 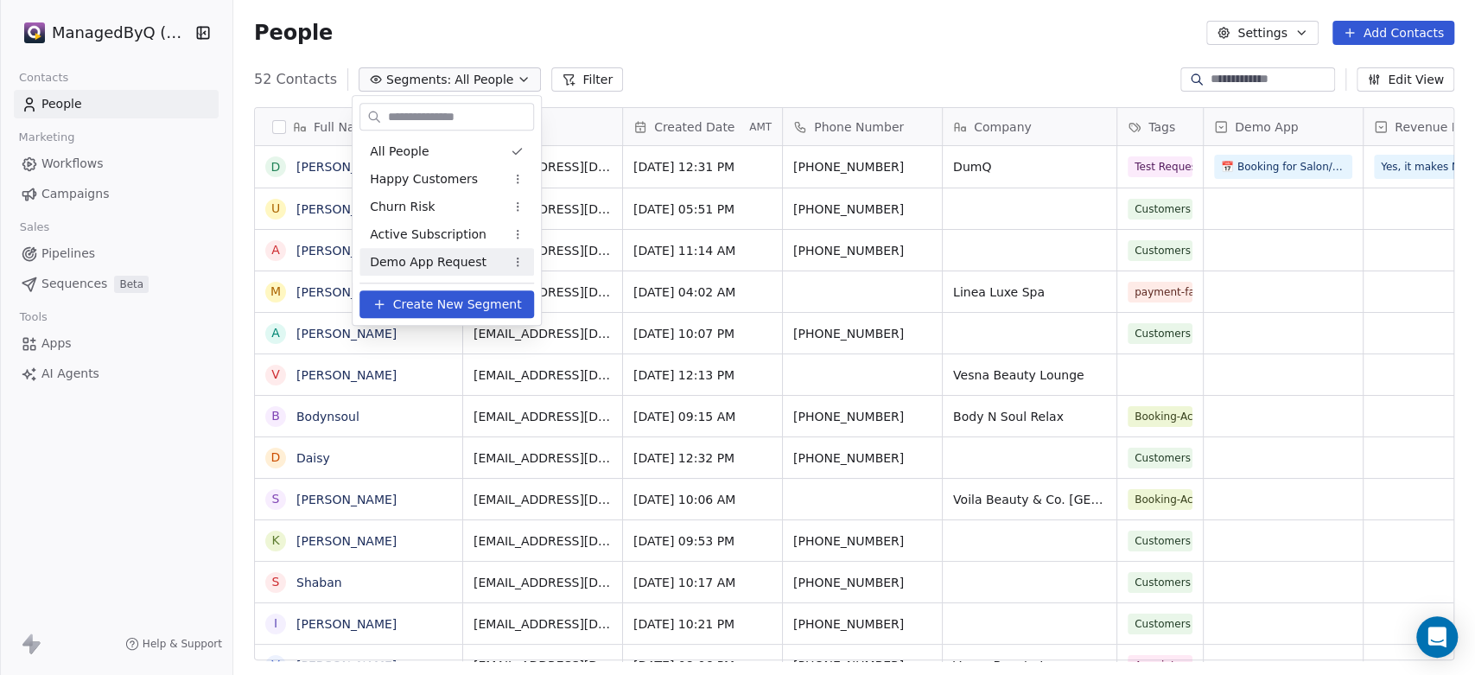 What do you see at coordinates (447, 304) in the screenshot?
I see `button: Create New Segment` at bounding box center [447, 304].